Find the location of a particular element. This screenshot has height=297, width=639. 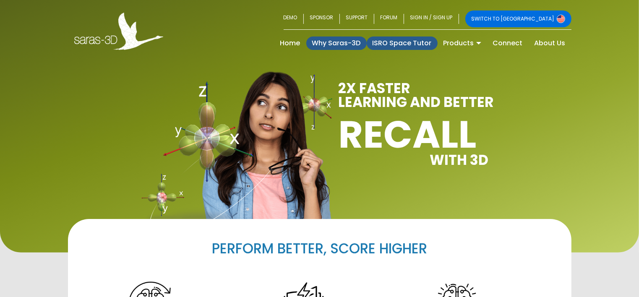

a: FORUM is located at coordinates (389, 19).